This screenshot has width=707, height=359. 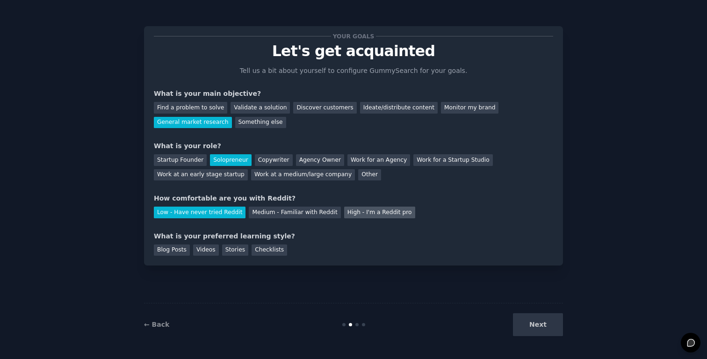 What do you see at coordinates (354, 51) in the screenshot?
I see `p: Let's get acquainted` at bounding box center [354, 51].